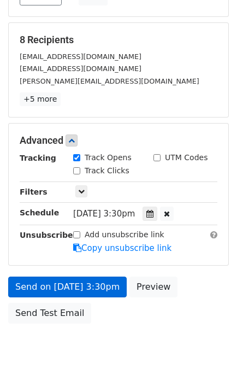 The width and height of the screenshot is (237, 369). I want to click on label: Track Clicks, so click(107, 170).